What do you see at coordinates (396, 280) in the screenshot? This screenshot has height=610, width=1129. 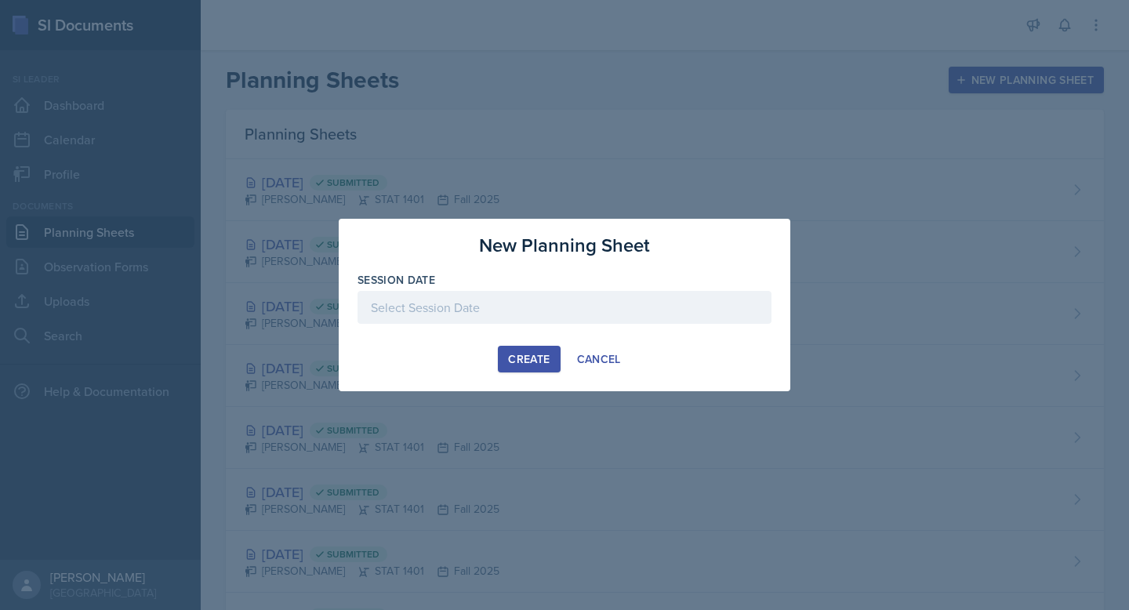 I see `label: Session Date` at bounding box center [396, 280].